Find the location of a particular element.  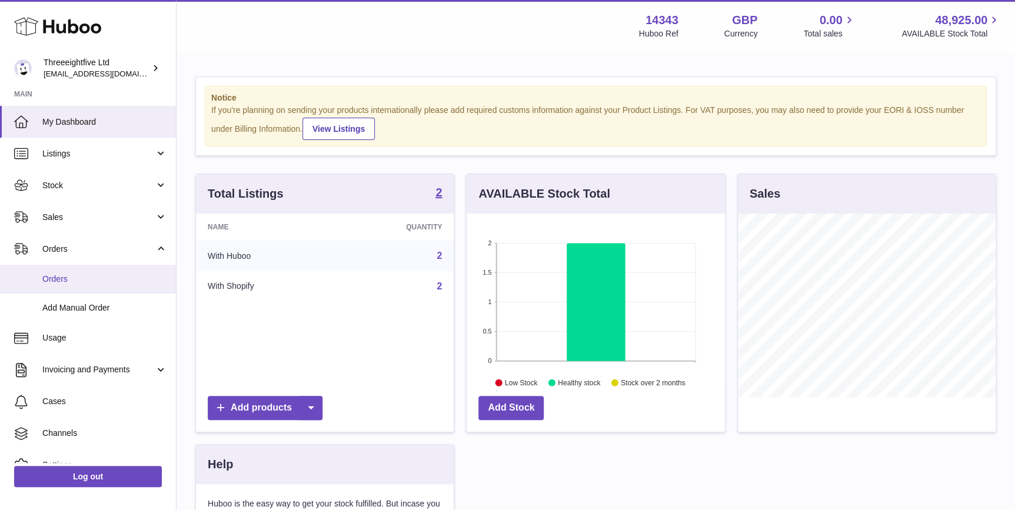

strong: Notice is located at coordinates (595, 98).